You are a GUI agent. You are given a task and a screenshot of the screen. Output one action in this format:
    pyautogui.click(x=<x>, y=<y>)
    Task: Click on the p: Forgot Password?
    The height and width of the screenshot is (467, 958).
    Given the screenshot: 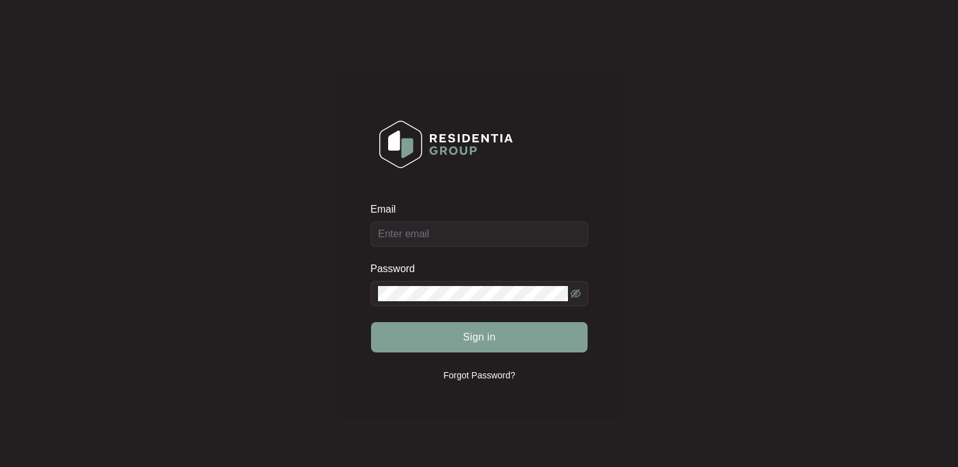 What is the action you would take?
    pyautogui.click(x=479, y=375)
    